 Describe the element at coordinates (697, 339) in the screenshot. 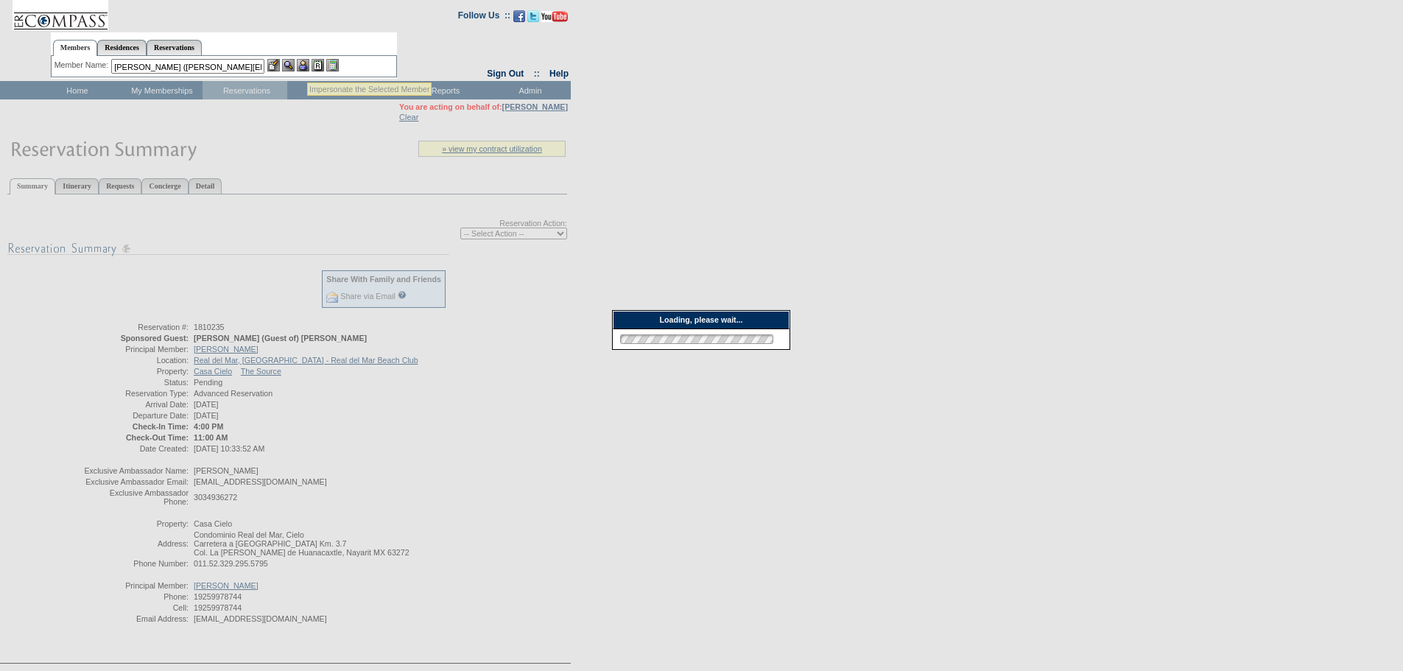

I see `img: loading.gif` at that location.